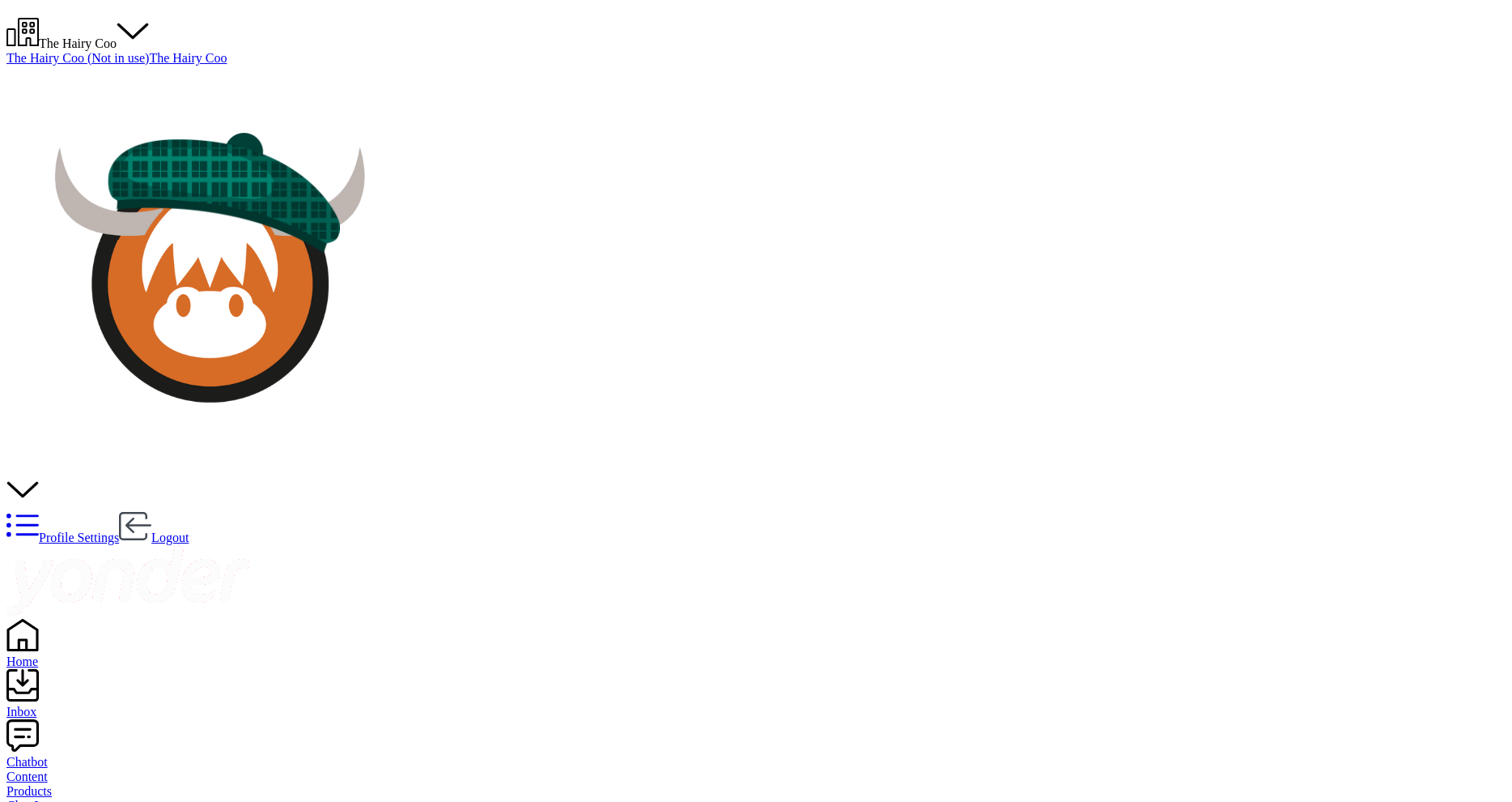  Describe the element at coordinates (756, 705) in the screenshot. I see `a: Inbox` at that location.